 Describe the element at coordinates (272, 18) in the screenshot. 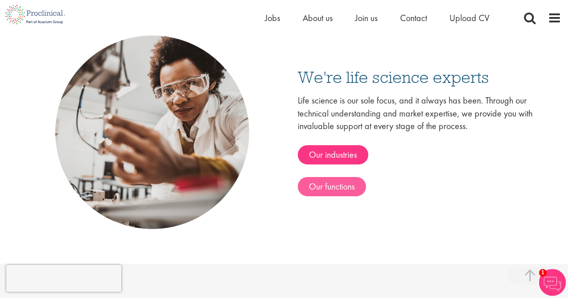

I see `a: Jobs` at that location.